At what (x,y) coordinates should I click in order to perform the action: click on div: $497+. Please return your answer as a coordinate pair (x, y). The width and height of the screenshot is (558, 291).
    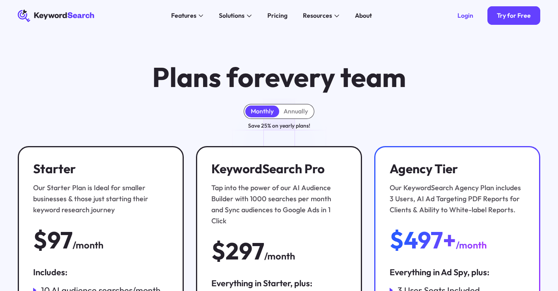
    Looking at the image, I should click on (423, 240).